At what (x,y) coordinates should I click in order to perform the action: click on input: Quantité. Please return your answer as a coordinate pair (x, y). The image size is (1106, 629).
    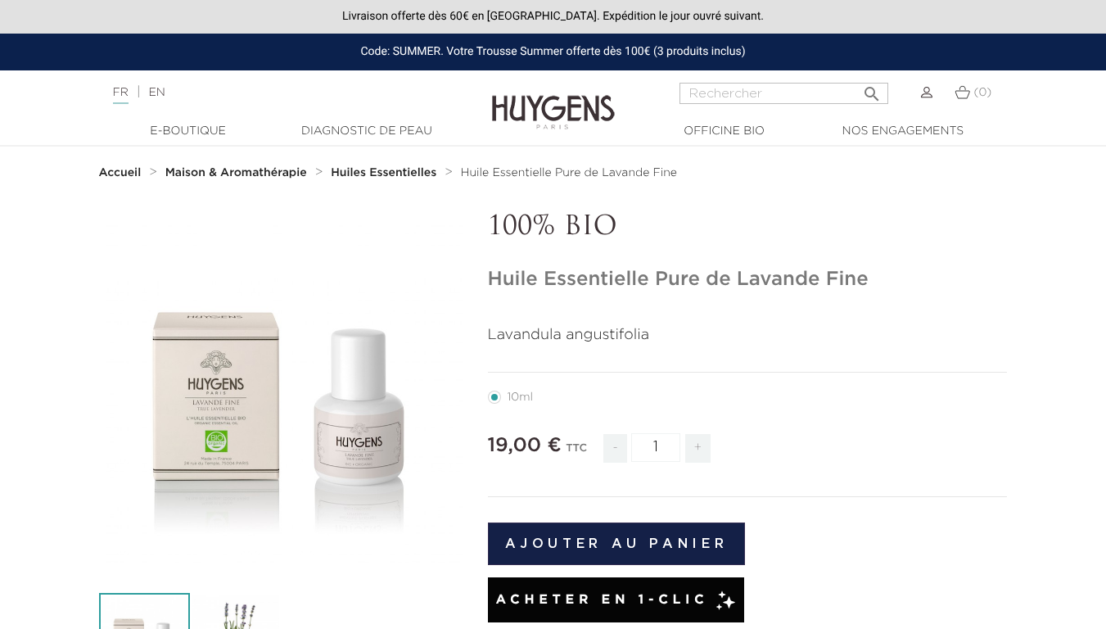
    Looking at the image, I should click on (656, 447).